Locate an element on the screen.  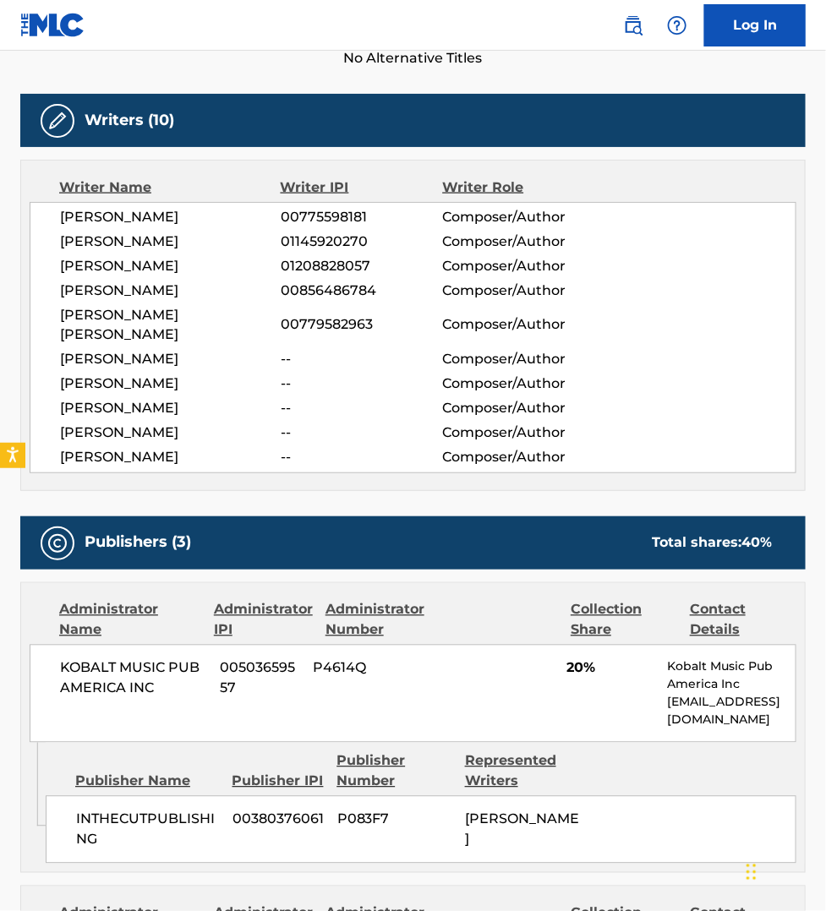
span: P4614Q is located at coordinates (369, 669).